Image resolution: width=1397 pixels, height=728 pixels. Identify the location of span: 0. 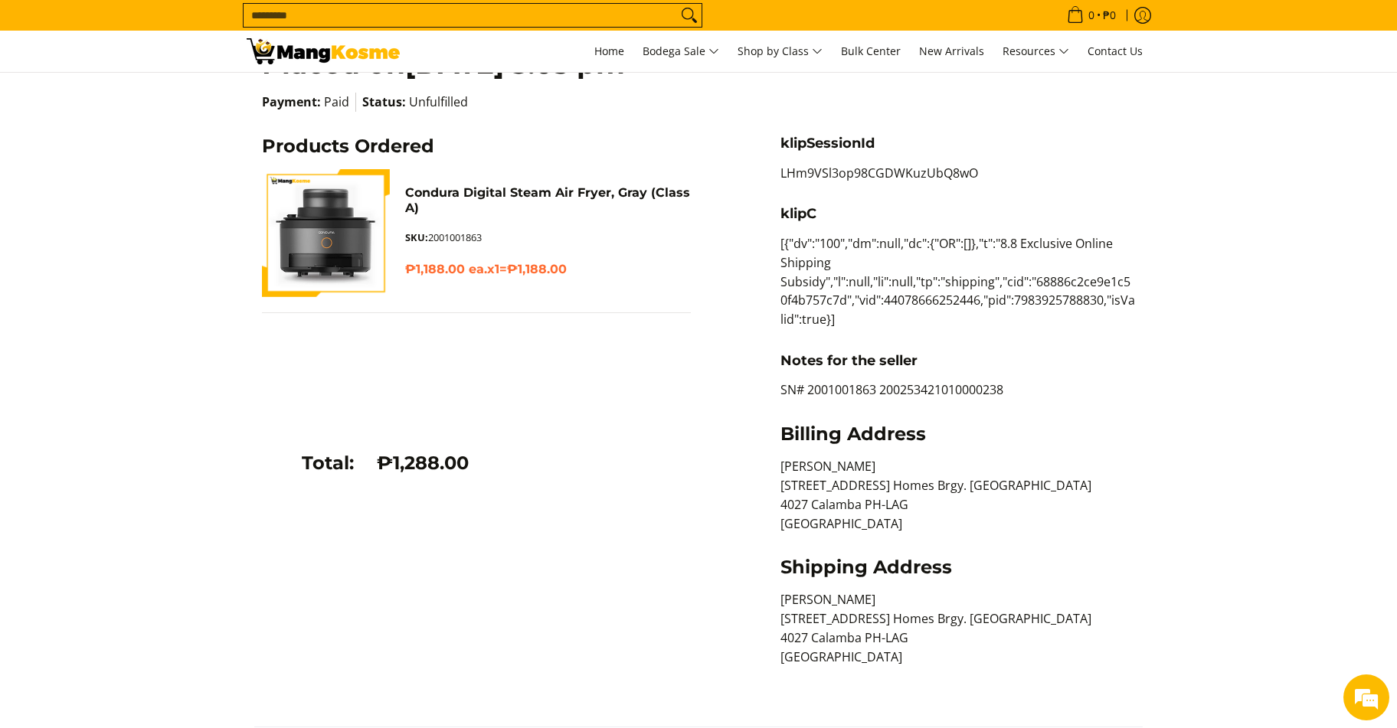
(1091, 15).